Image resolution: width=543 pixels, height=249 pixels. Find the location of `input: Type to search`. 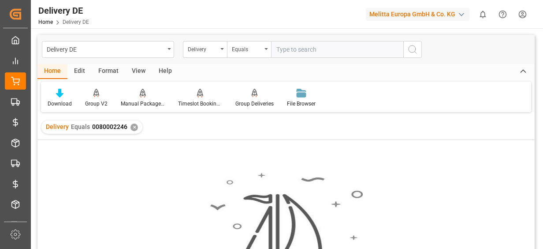

input: Type to search is located at coordinates (337, 49).